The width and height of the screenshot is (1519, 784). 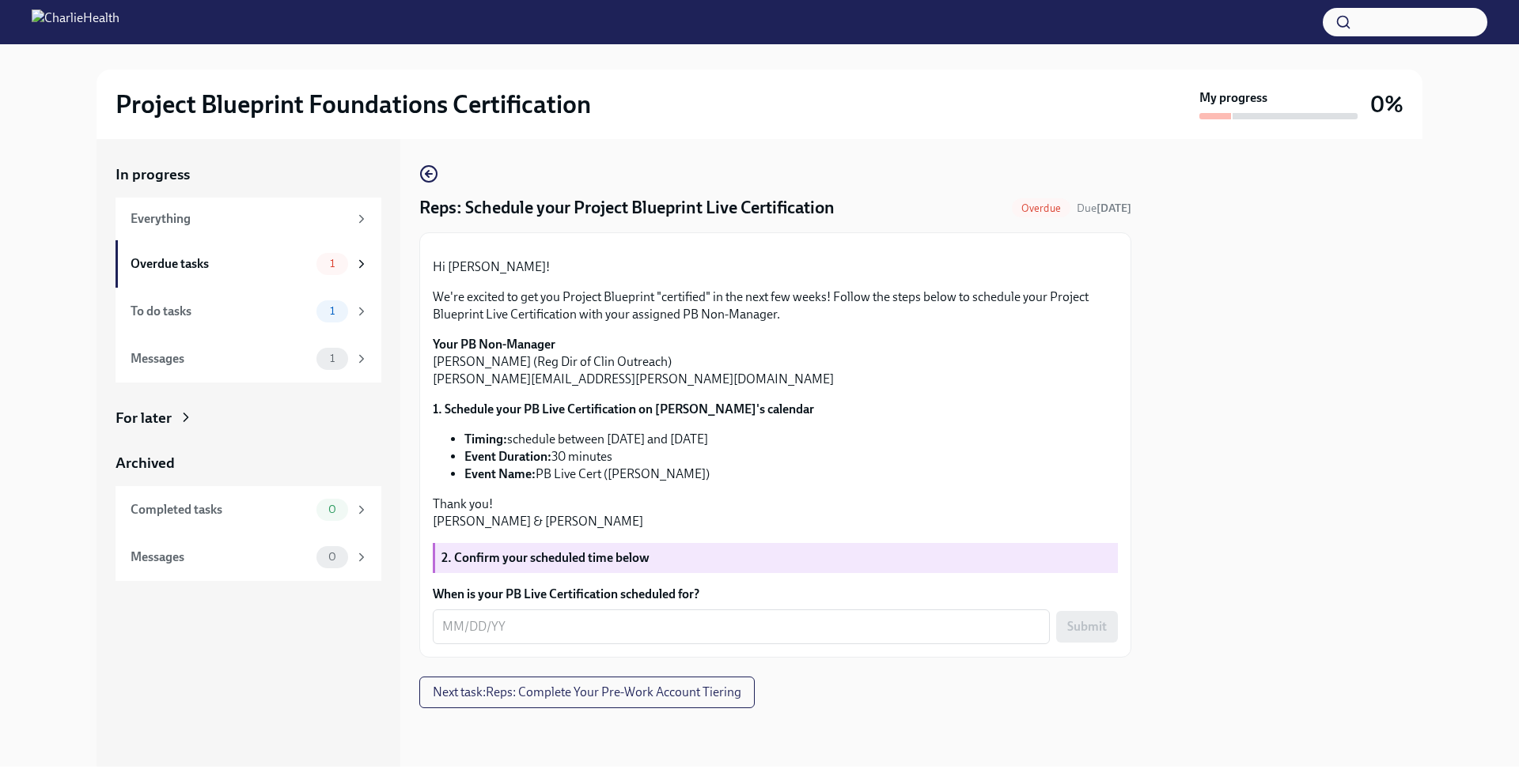 What do you see at coordinates (248, 418) in the screenshot?
I see `a: For later` at bounding box center [248, 418].